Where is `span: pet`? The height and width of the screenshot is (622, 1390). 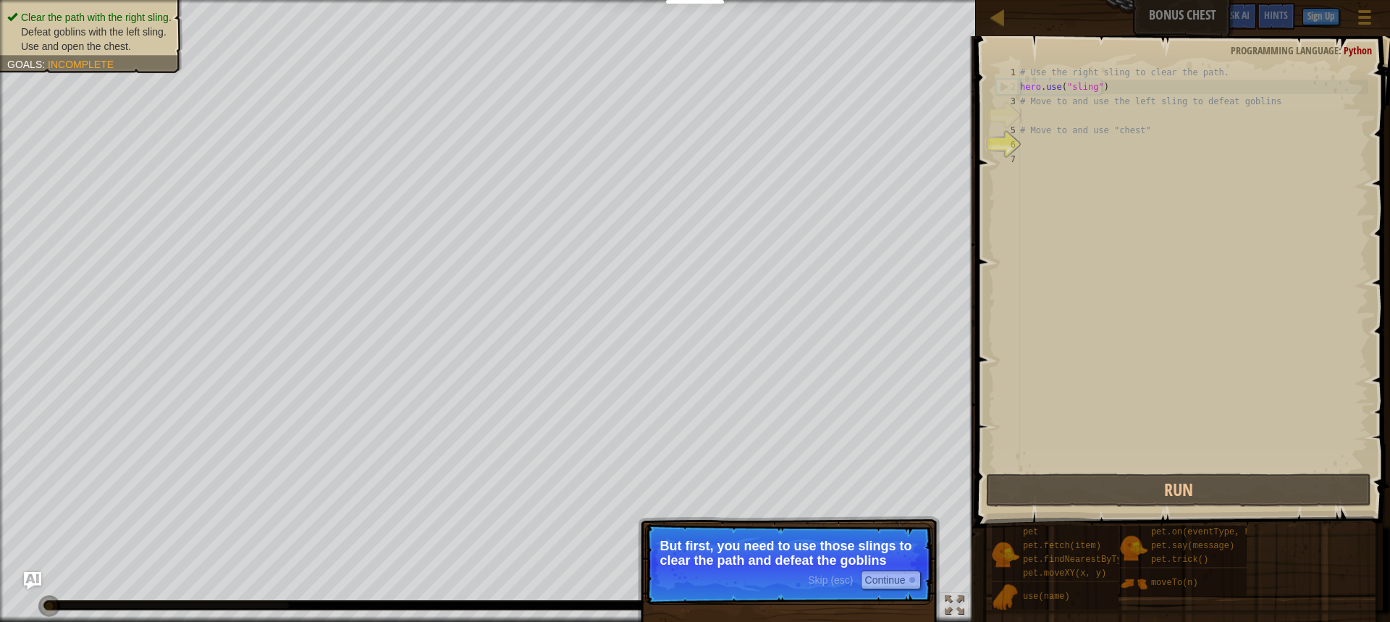
span: pet is located at coordinates (1031, 532).